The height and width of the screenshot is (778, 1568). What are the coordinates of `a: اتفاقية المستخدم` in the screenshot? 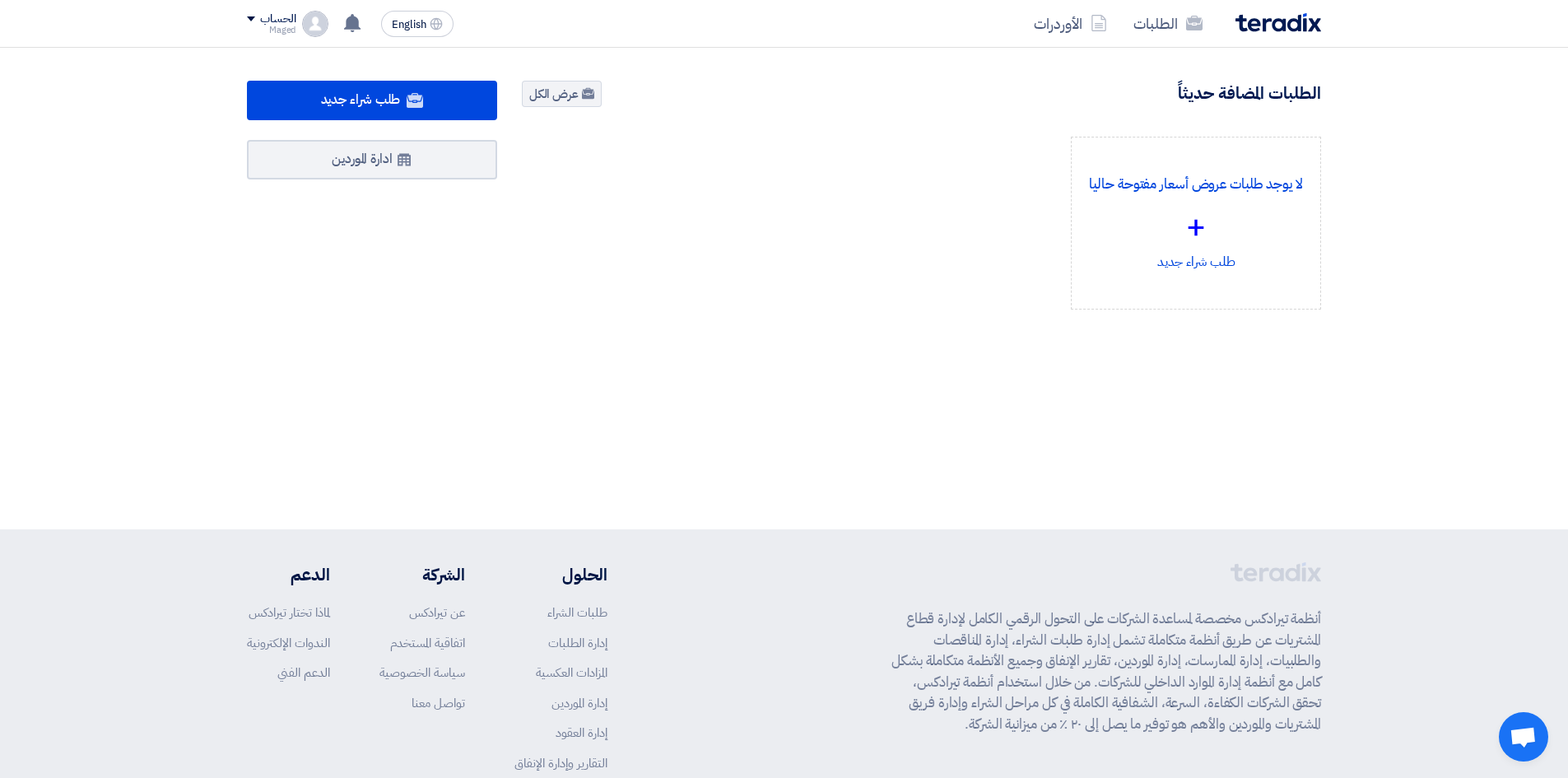 It's located at (427, 643).